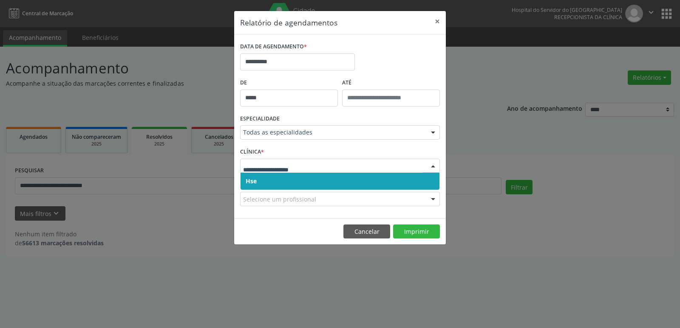 The image size is (680, 328). Describe the element at coordinates (333, 133) in the screenshot. I see `span: Todas as especialidades` at that location.